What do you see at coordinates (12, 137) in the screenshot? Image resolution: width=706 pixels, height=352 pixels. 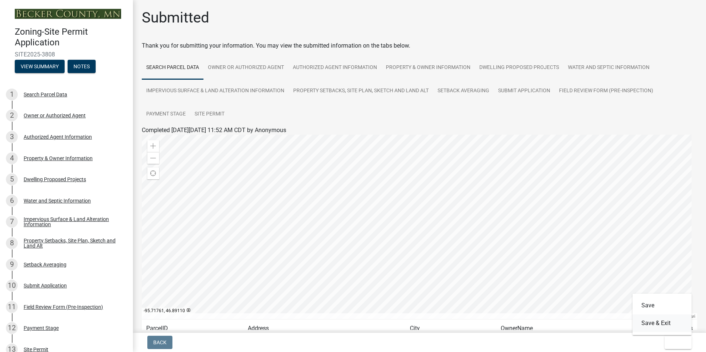 I see `div: 3` at bounding box center [12, 137].